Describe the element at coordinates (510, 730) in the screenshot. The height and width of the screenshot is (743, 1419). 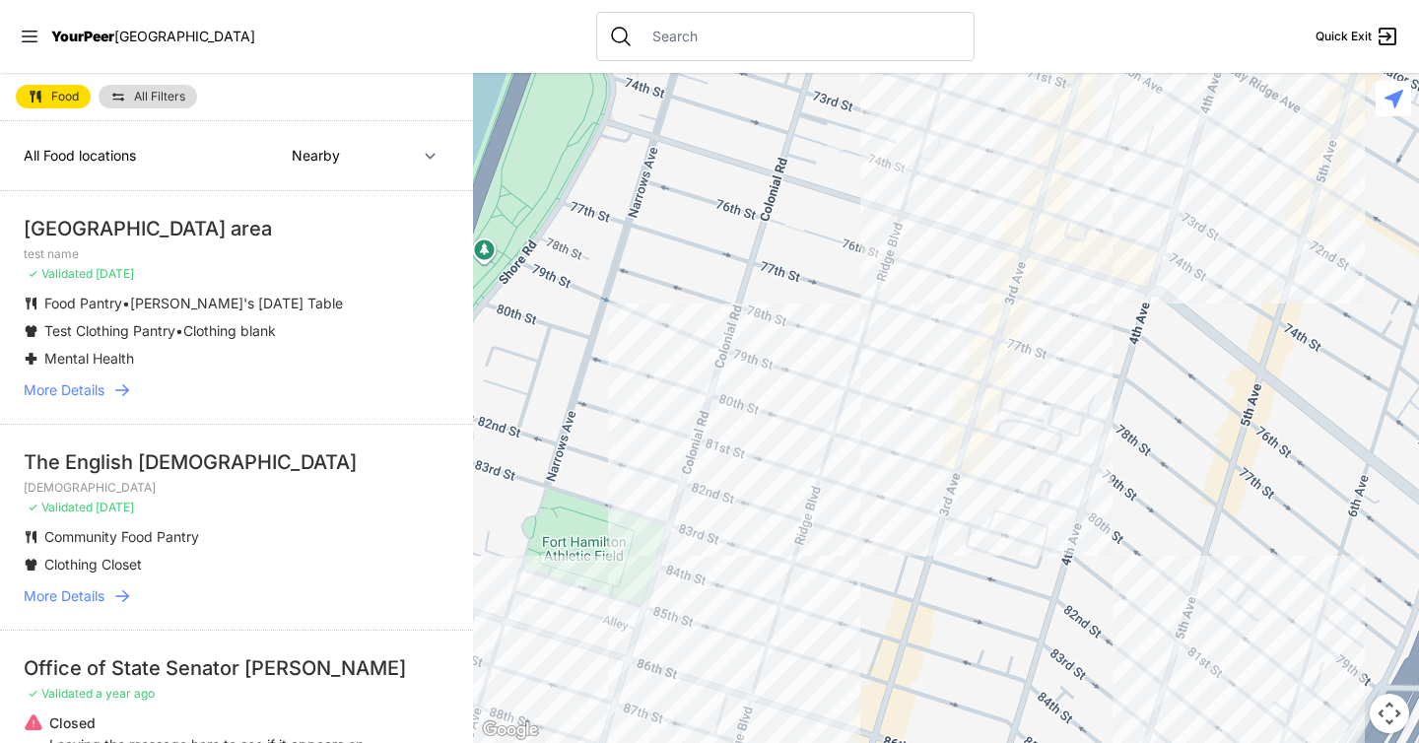
I see `a: Open this area in Google Maps (opens a new window)` at that location.